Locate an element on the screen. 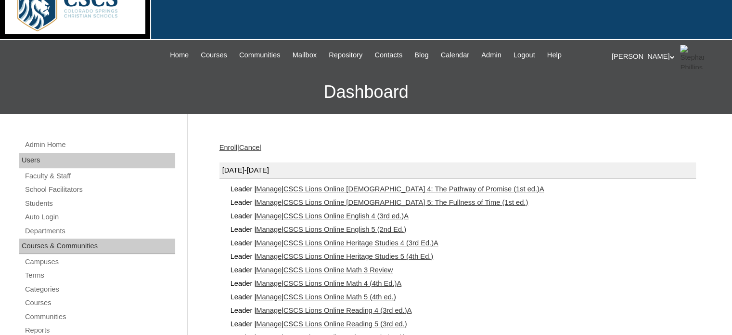 The width and height of the screenshot is (732, 335). span: Admin is located at coordinates (492, 55).